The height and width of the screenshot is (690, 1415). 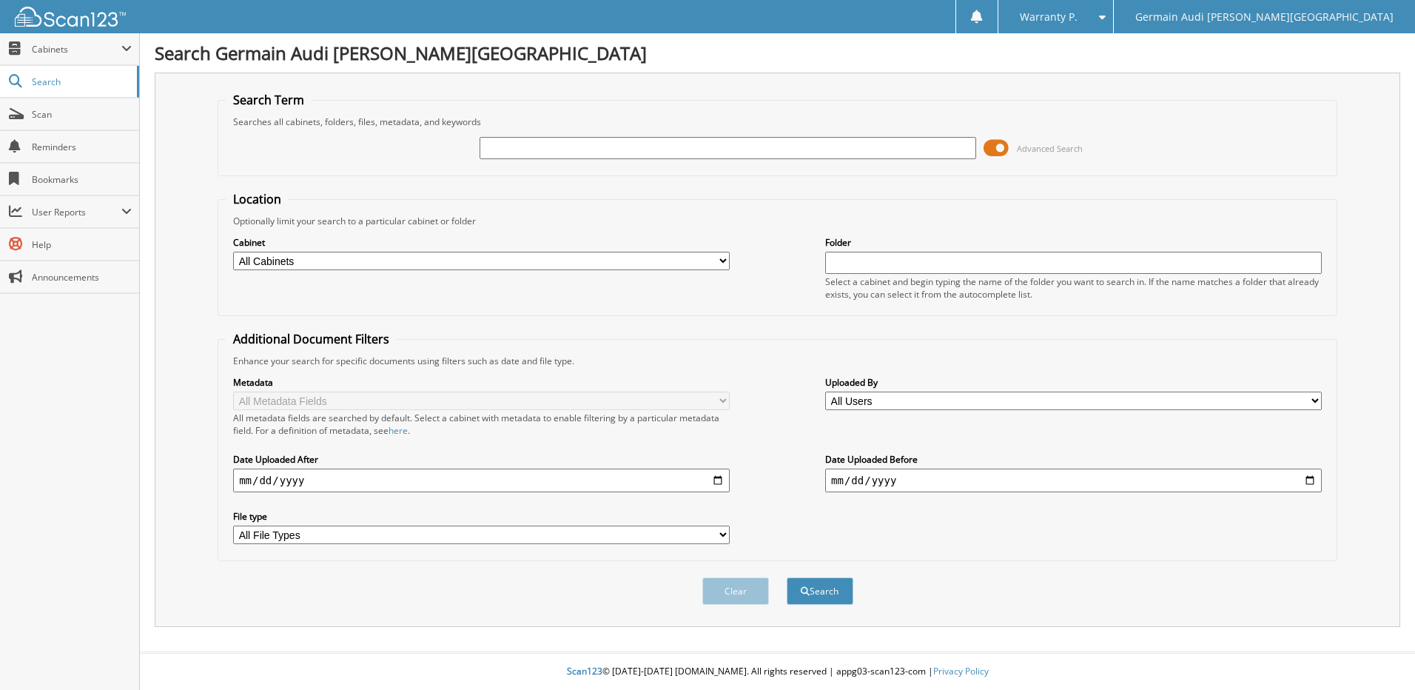 What do you see at coordinates (777, 121) in the screenshot?
I see `div: Searches all cabinets, folders, files, metadata, and keywords` at bounding box center [777, 121].